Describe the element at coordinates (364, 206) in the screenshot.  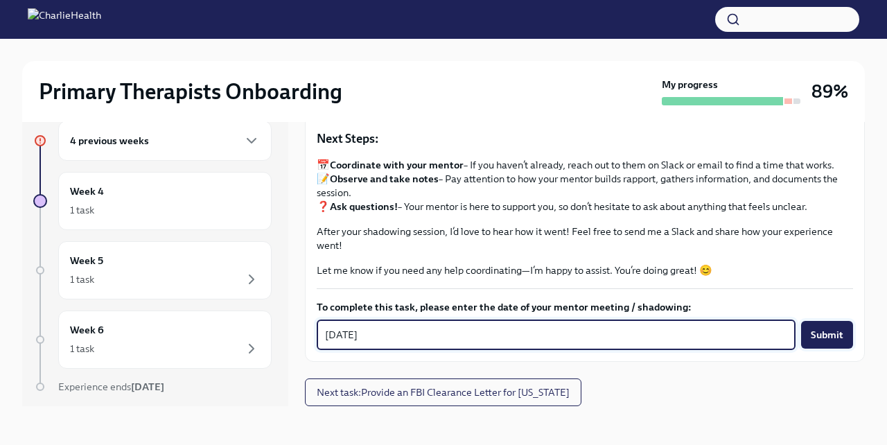
I see `strong: Ask questions!` at that location.